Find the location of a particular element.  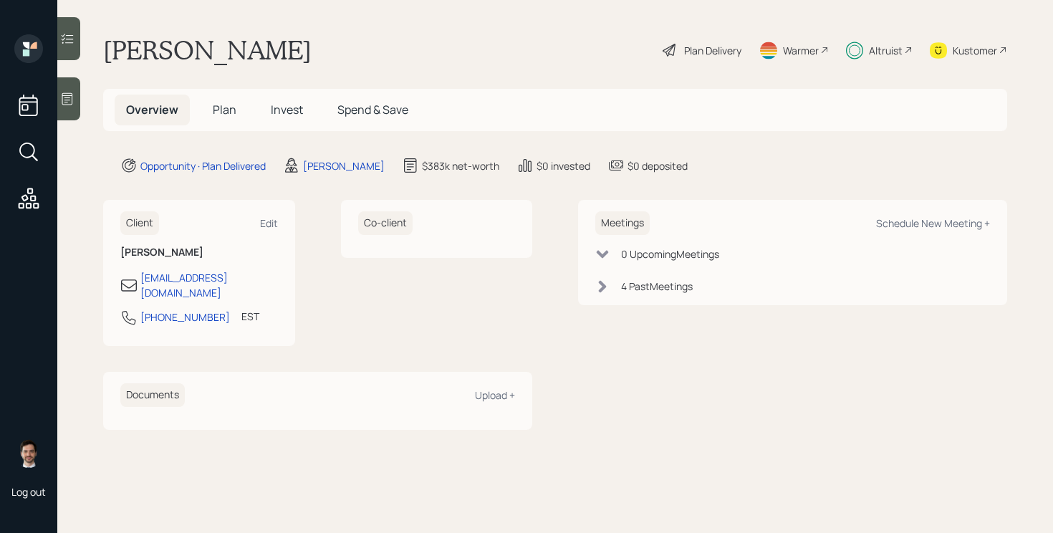

div: EST is located at coordinates (250, 316).